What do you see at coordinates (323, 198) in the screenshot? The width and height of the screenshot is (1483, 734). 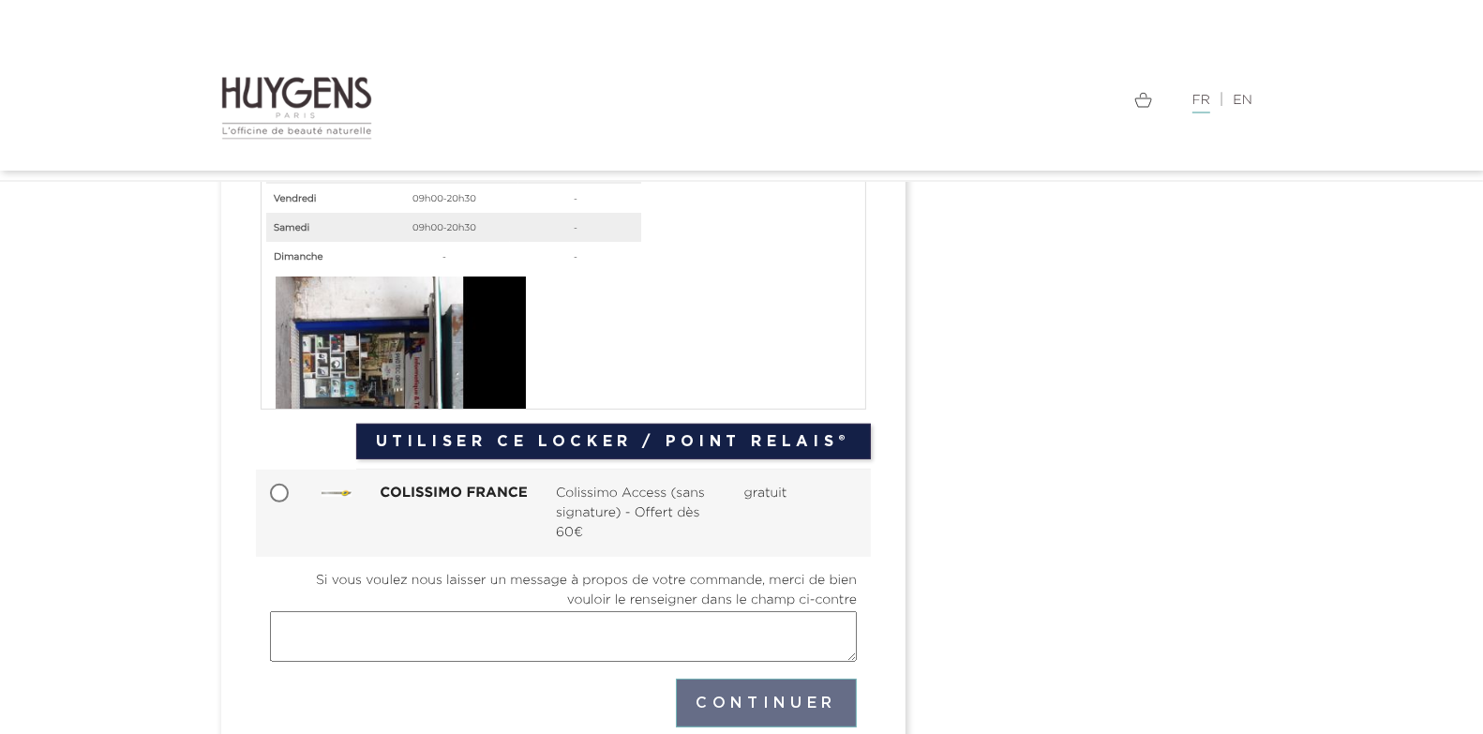 I see `th: Vendredi` at bounding box center [323, 198].